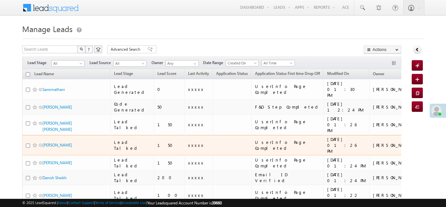 This screenshot has height=207, width=446. Describe the element at coordinates (47, 29) in the screenshot. I see `span: Manage Leads` at that location.